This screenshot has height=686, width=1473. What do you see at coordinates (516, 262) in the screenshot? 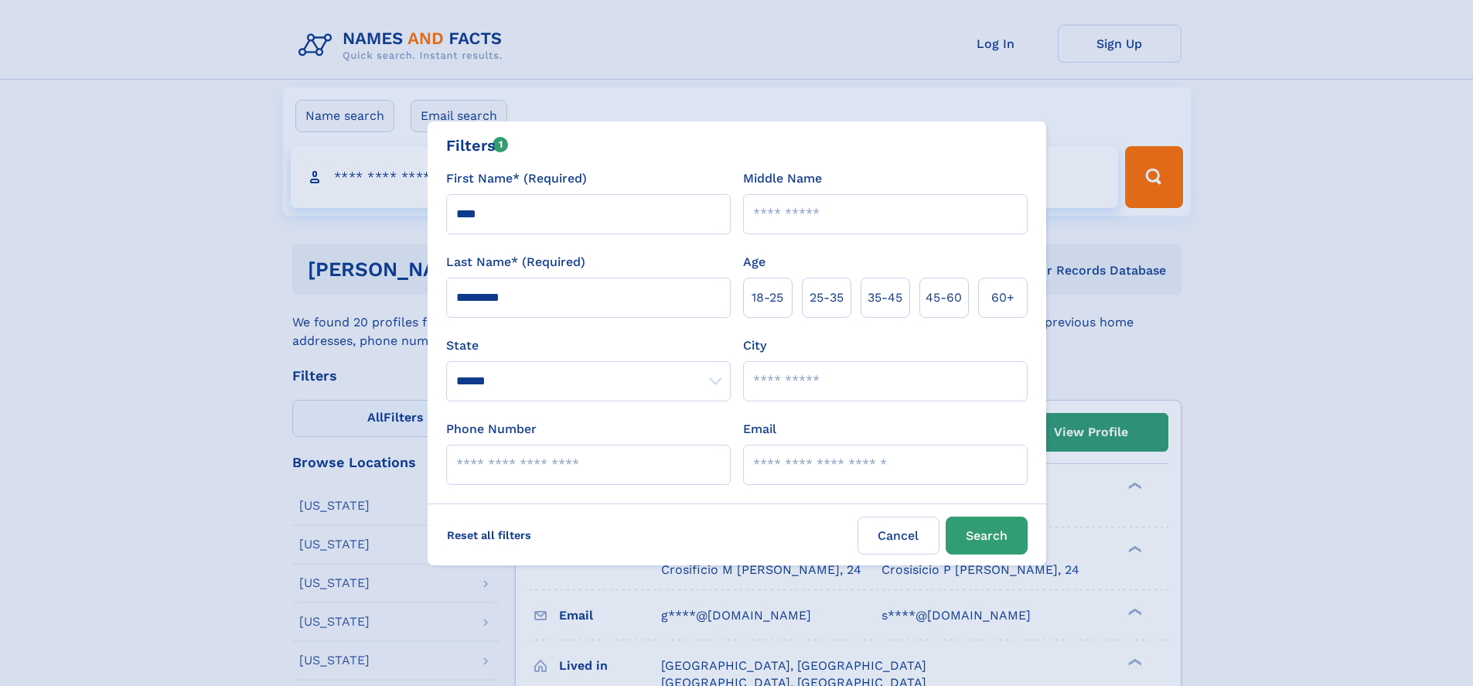
I see `label: Last Name* (Required)` at bounding box center [516, 262].